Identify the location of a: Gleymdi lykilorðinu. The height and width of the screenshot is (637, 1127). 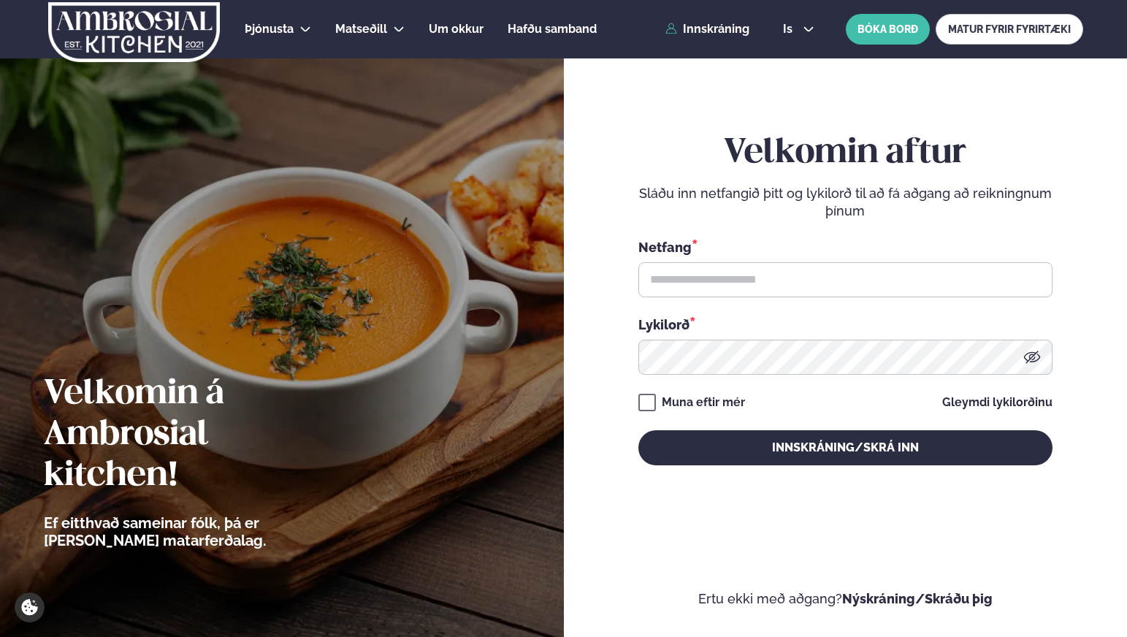
(997, 403).